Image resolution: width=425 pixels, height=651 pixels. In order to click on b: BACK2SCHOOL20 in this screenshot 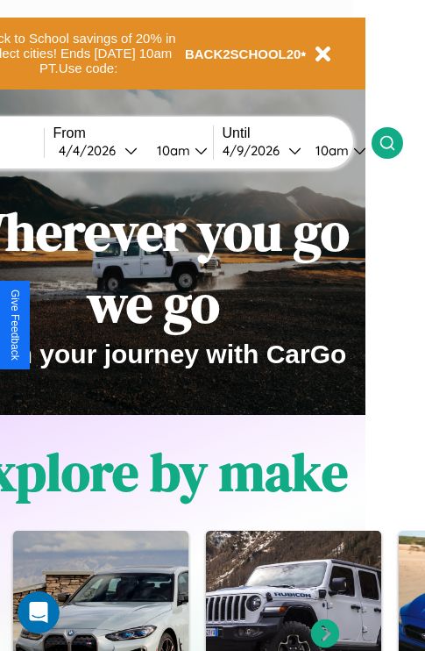, I will do `click(243, 54)`.